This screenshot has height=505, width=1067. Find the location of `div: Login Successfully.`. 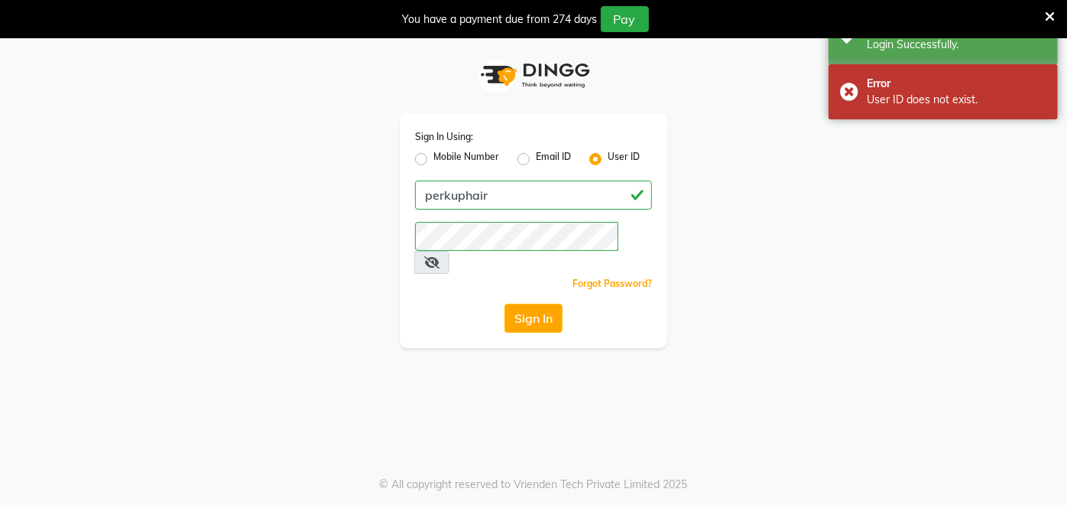

div: Login Successfully. is located at coordinates (956, 44).